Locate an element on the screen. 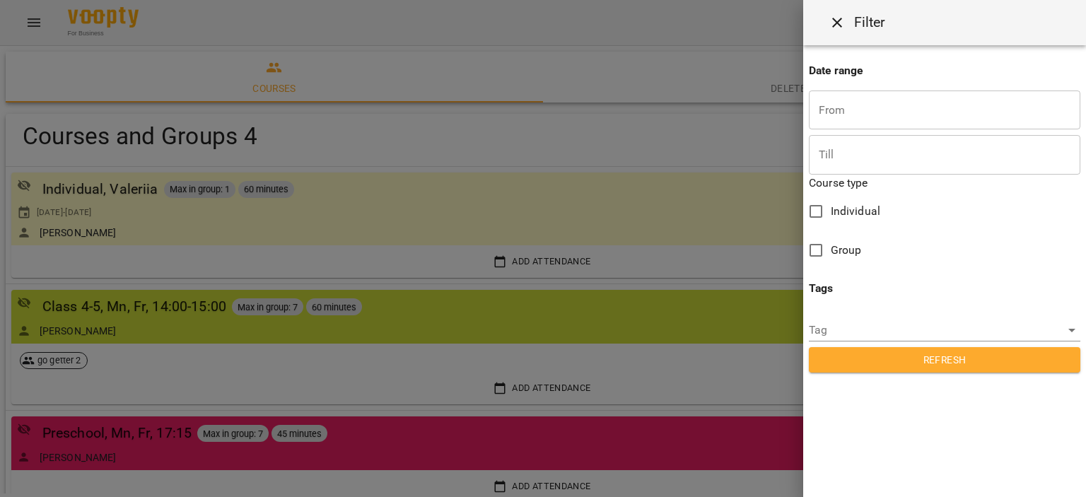  p: Tags is located at coordinates (945, 288).